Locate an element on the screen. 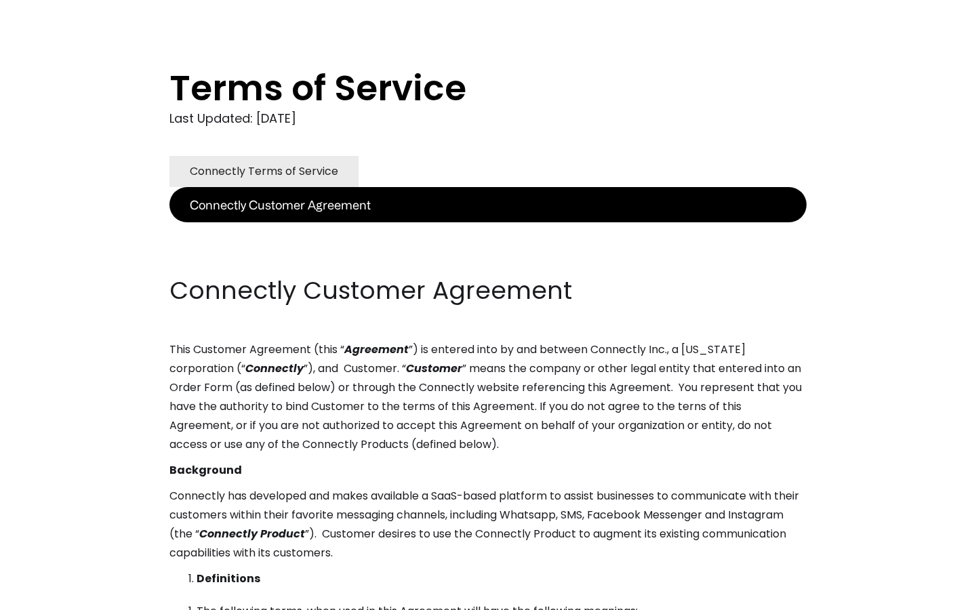 The height and width of the screenshot is (610, 976). strong: Definitions is located at coordinates (228, 578).